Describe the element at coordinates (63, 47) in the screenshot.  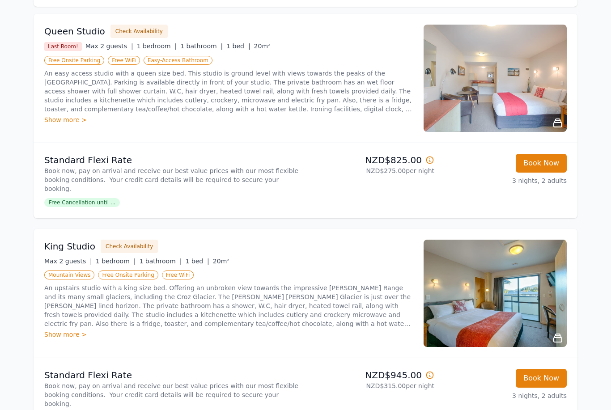
I see `span: Last Room!` at that location.